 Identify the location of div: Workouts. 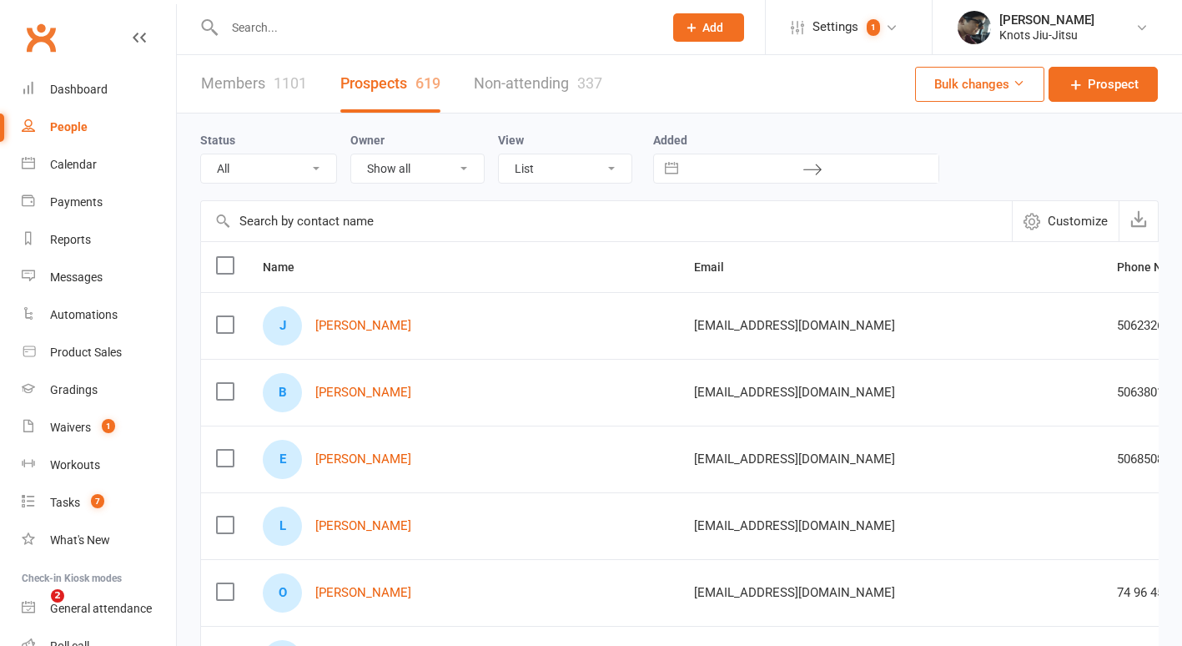
(75, 465).